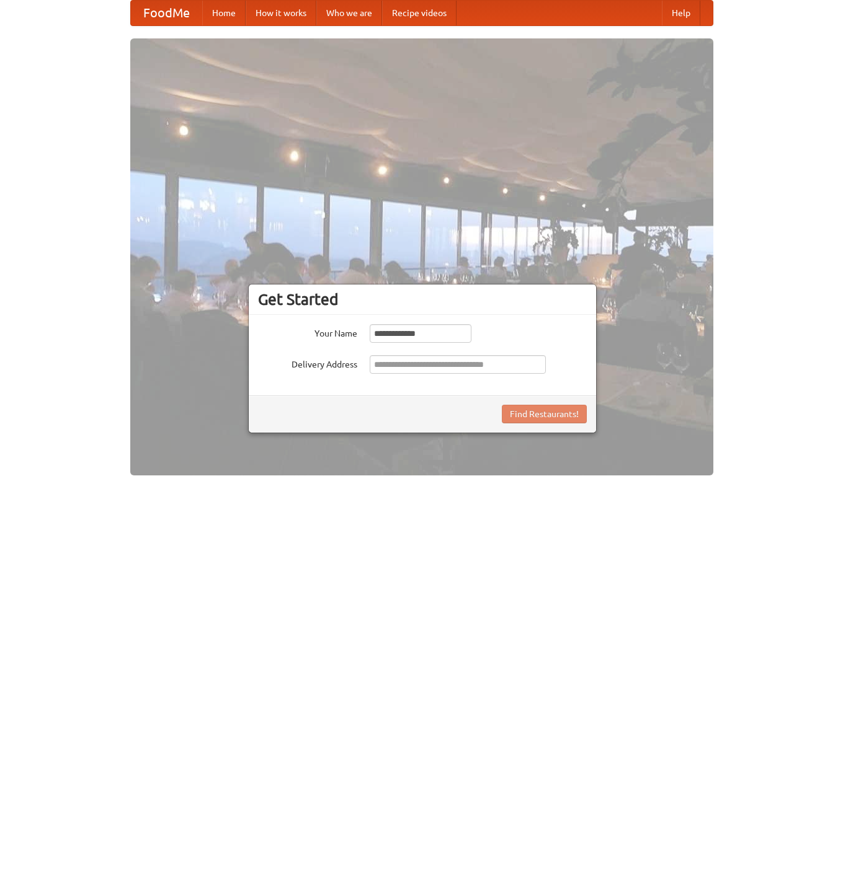 The image size is (843, 877). What do you see at coordinates (308, 363) in the screenshot?
I see `label: Delivery Address` at bounding box center [308, 363].